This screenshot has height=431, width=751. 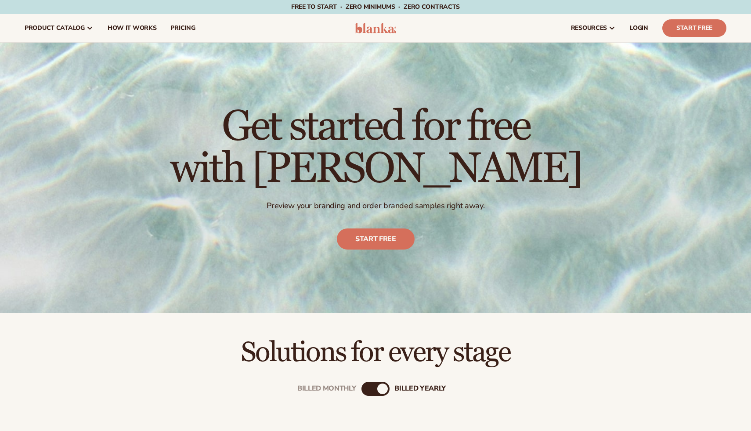 I want to click on span: Free to start · ZERO minimums · ZERO contracts, so click(x=376, y=7).